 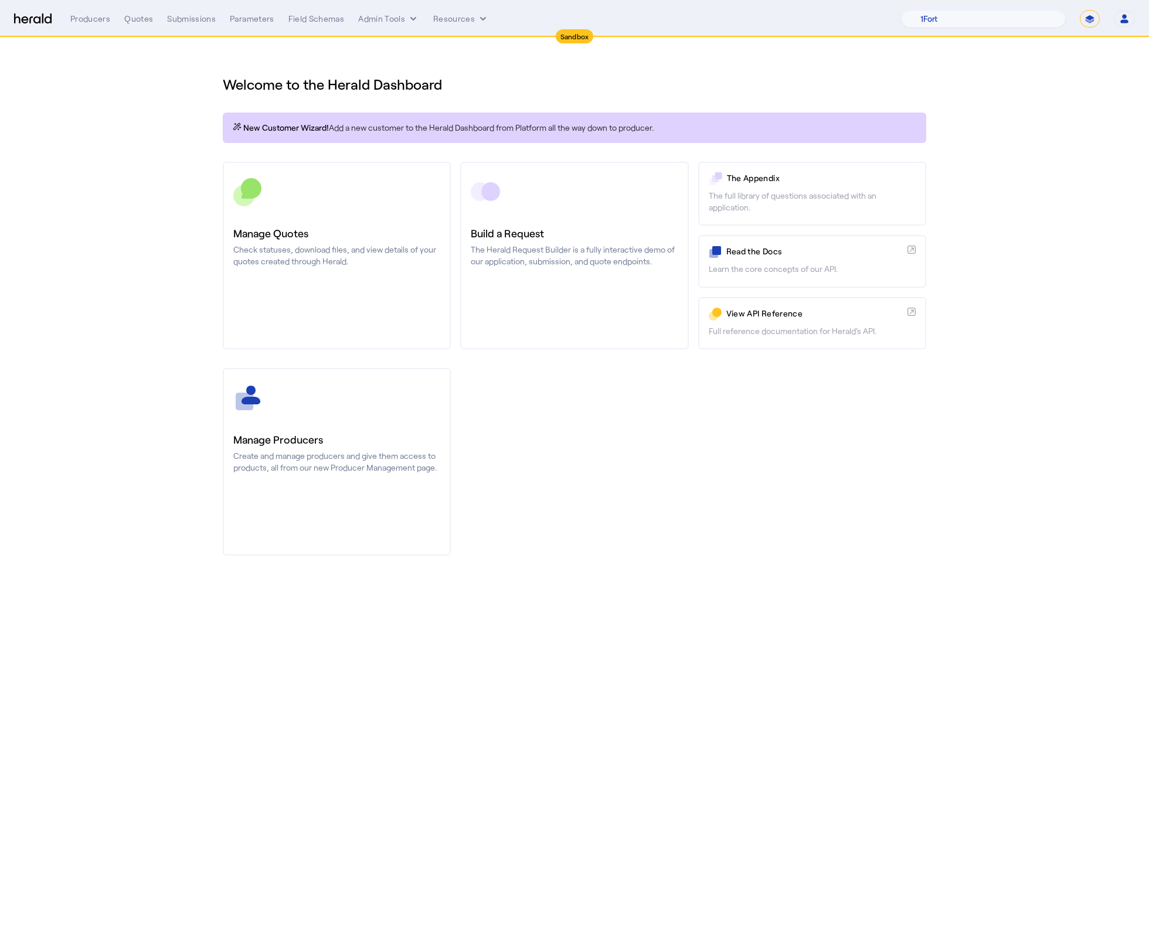 I want to click on a: Build a RequestThe Herald Request Builder is a fully interactive demo of our application, submiss..., so click(x=574, y=256).